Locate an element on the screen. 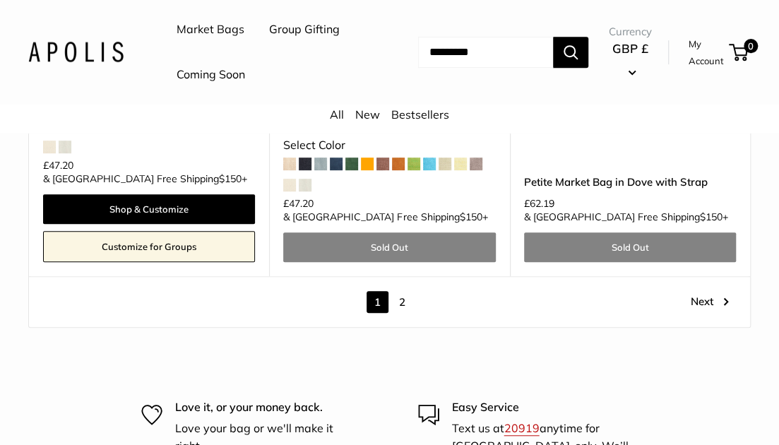  button: Search is located at coordinates (571, 52).